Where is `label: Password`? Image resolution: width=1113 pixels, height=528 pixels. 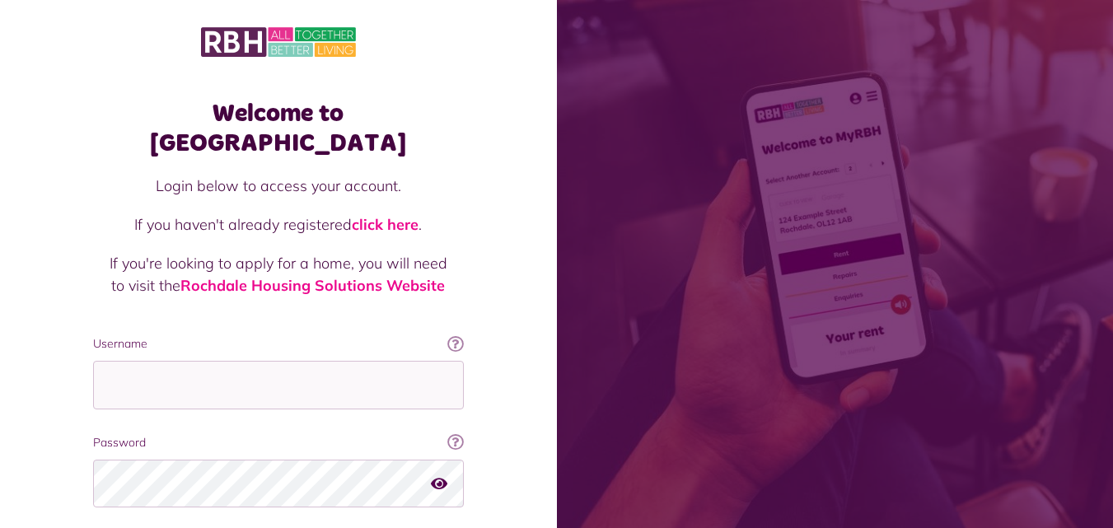 label: Password is located at coordinates (278, 442).